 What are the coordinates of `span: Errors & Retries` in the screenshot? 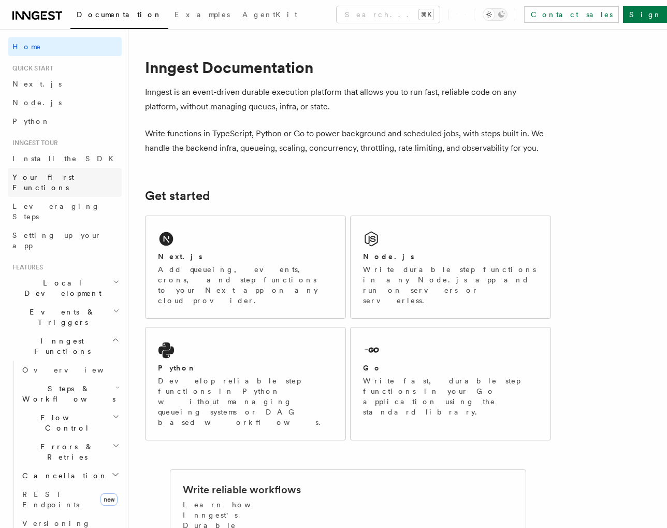 It's located at (65, 452).